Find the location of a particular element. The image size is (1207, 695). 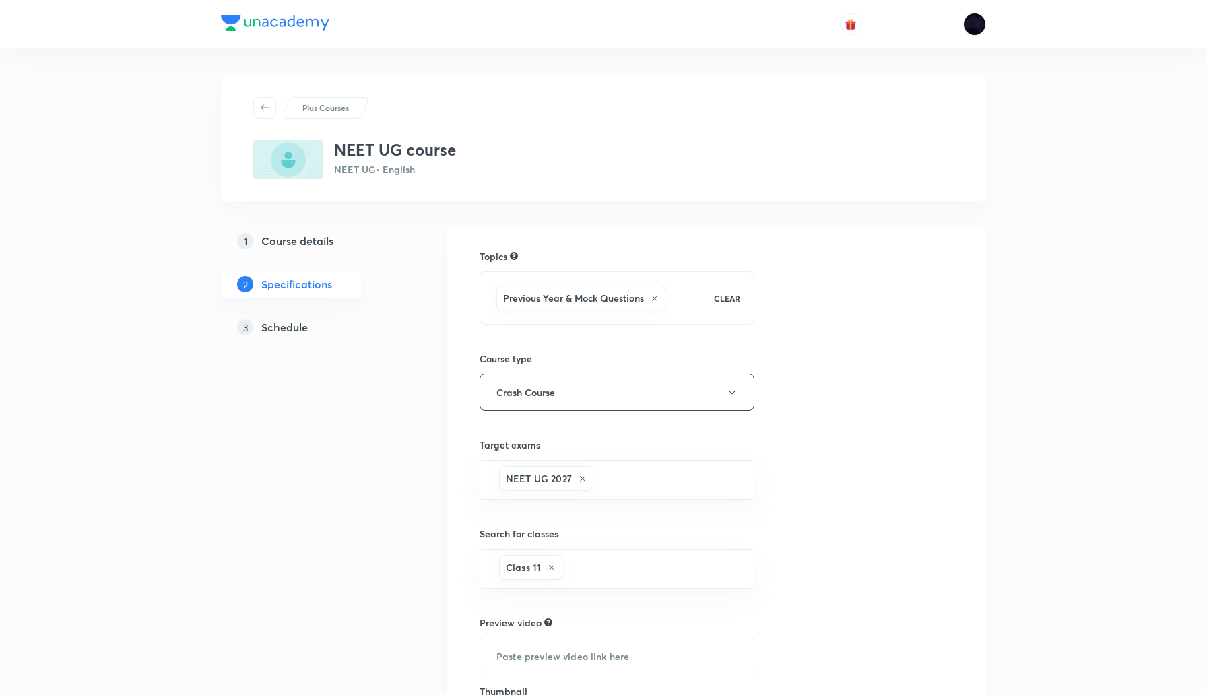

img: EF66053F-B37F-4BFF-BBC5-B393F372A222_plus.png is located at coordinates (288, 160).